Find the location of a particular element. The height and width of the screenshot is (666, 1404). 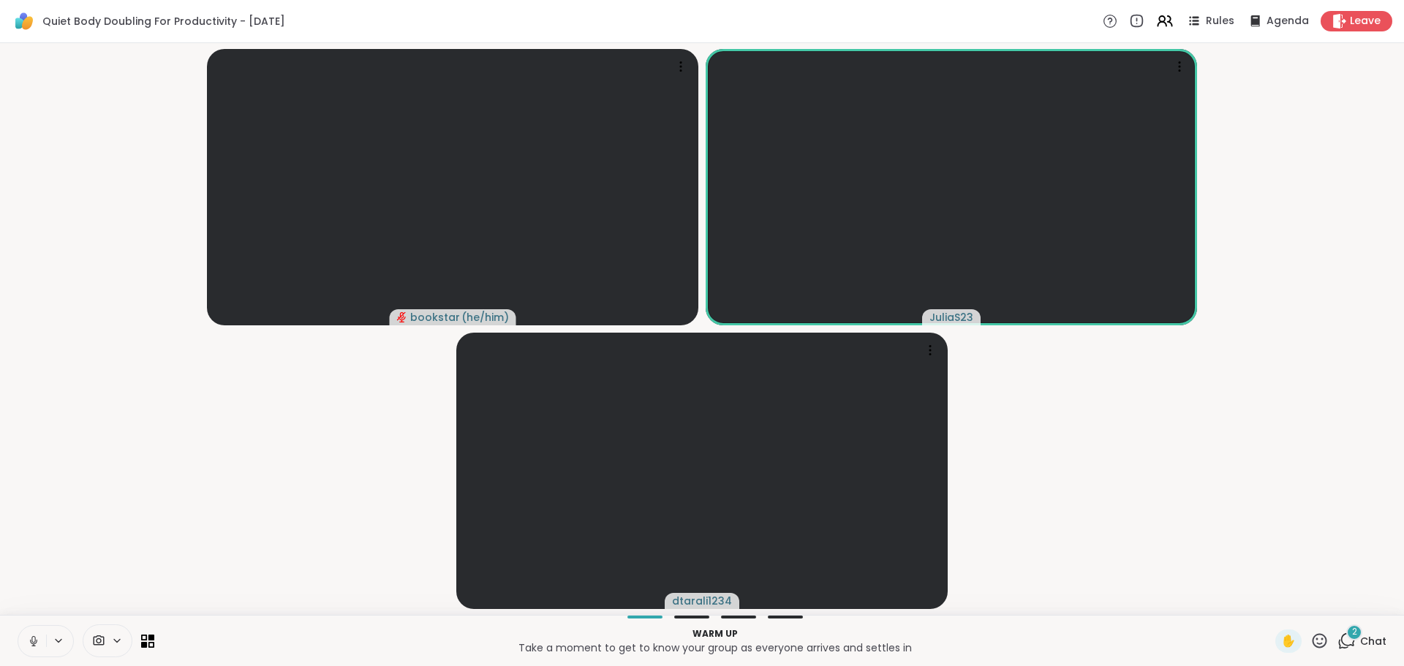

img: ShareWell Logomark is located at coordinates (24, 21).